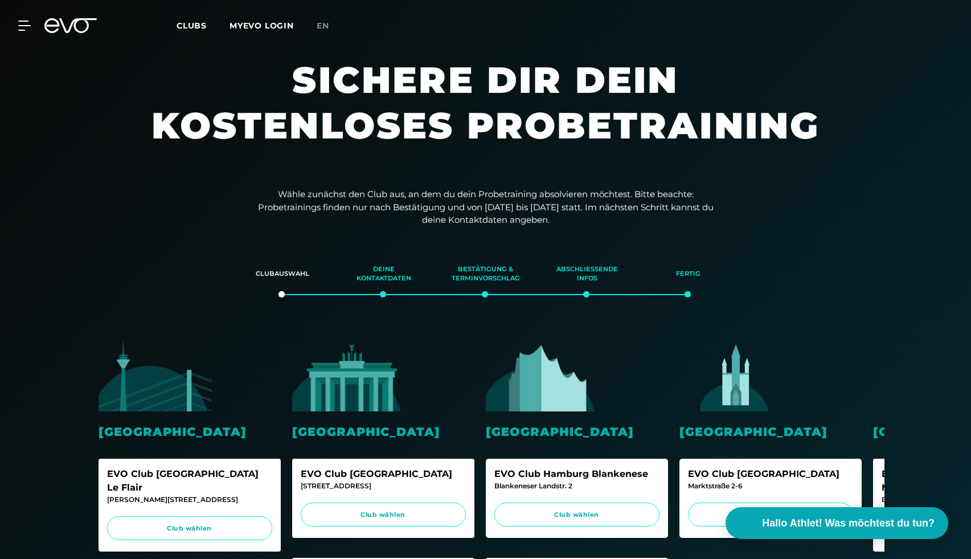  What do you see at coordinates (330, 26) in the screenshot?
I see `a: en` at bounding box center [330, 26].